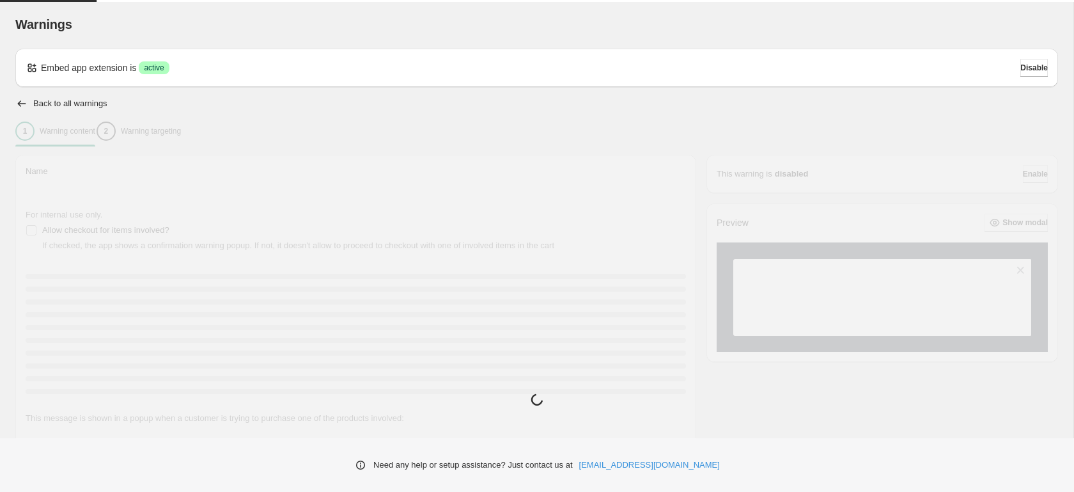 The image size is (1074, 492). I want to click on h2: Back to all warnings, so click(70, 104).